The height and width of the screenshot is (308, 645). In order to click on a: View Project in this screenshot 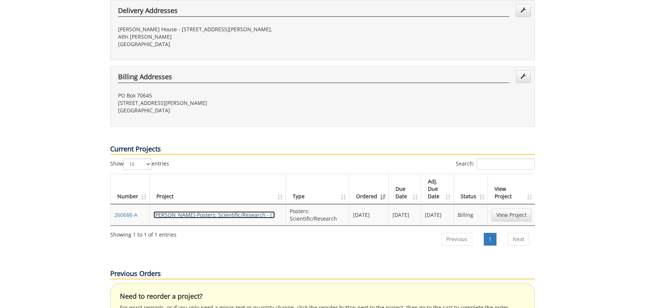, I will do `click(512, 215)`.